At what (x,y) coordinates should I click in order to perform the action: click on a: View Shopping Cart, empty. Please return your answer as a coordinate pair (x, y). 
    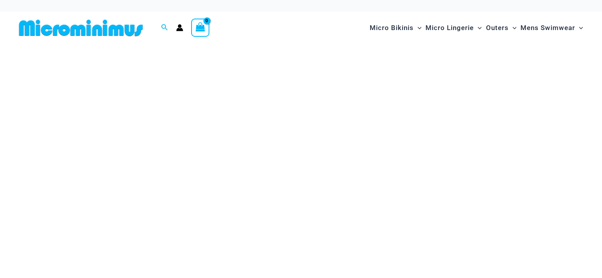
    Looking at the image, I should click on (200, 28).